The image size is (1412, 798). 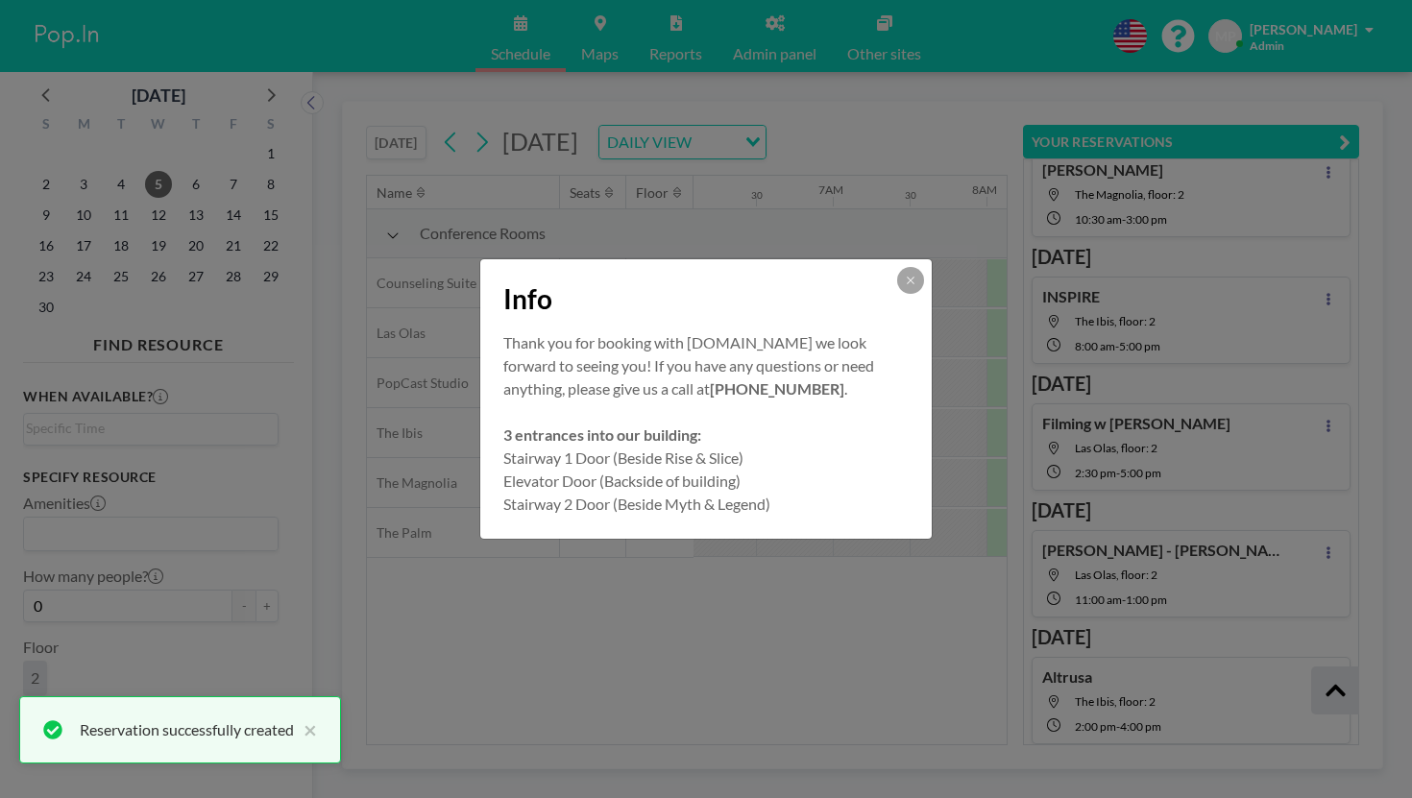 I want to click on div: Reservation successfully created, so click(x=186, y=730).